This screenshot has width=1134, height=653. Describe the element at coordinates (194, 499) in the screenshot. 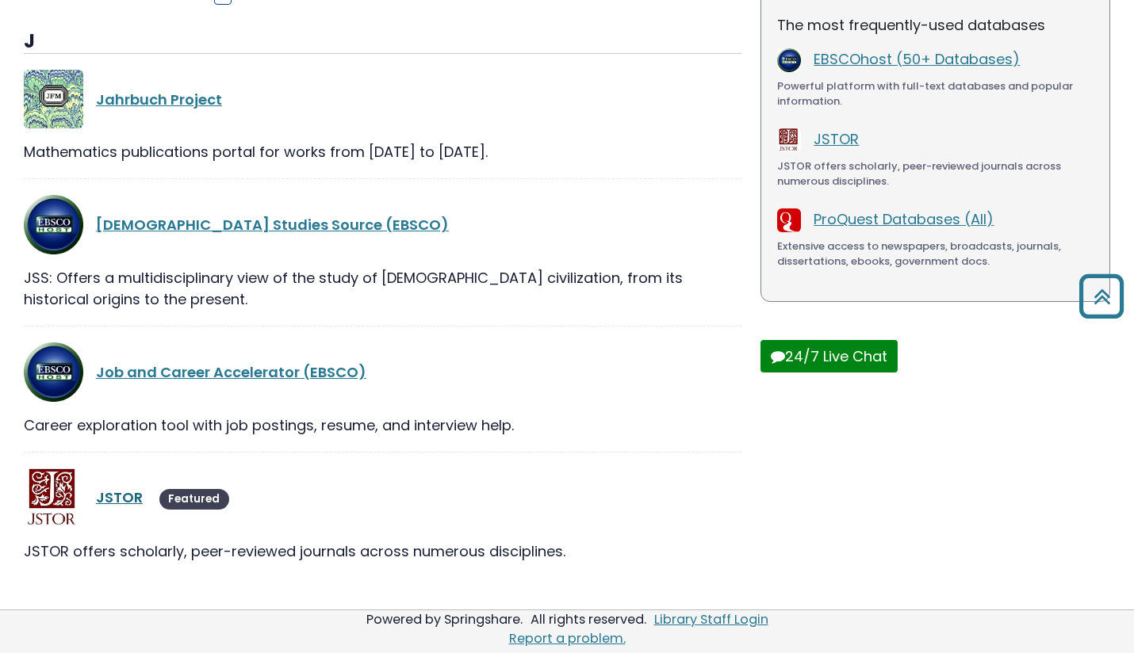

I see `span: Featured` at that location.